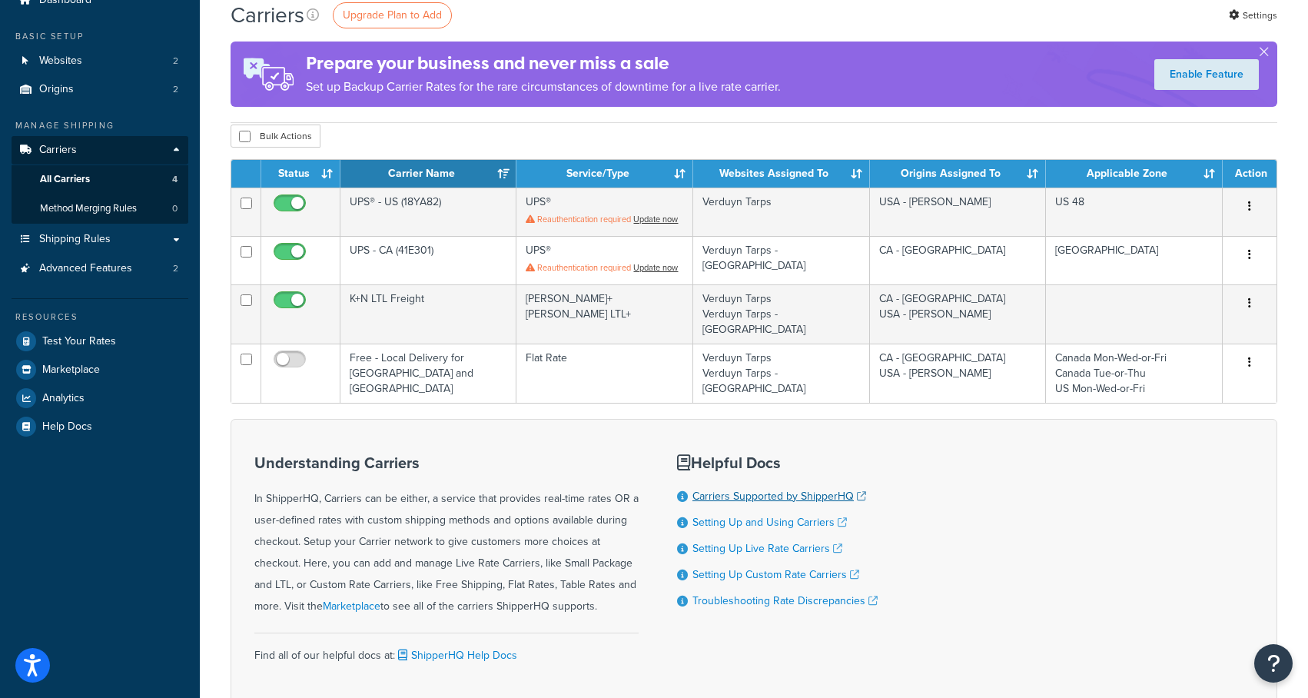 This screenshot has height=698, width=1308. I want to click on li: Advanced Features, so click(100, 268).